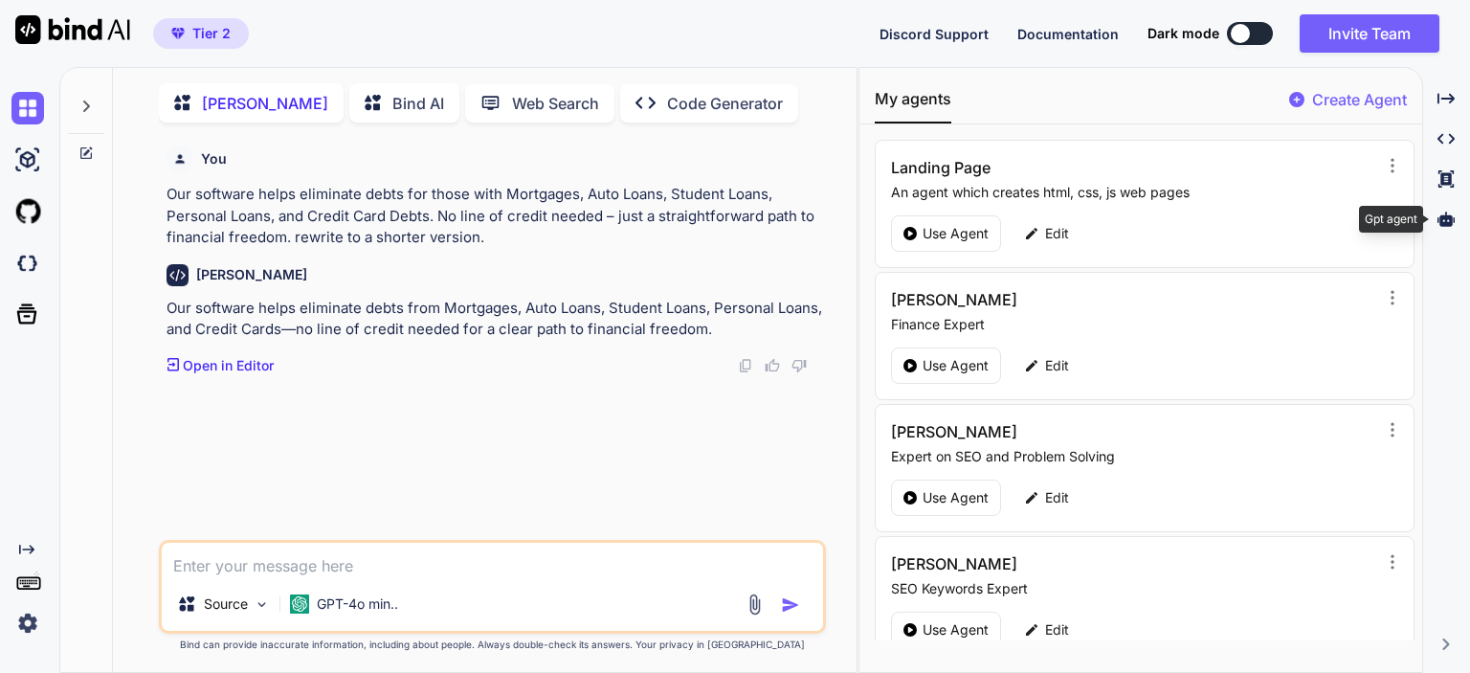 The width and height of the screenshot is (1470, 673). What do you see at coordinates (492, 644) in the screenshot?
I see `p: Bind can provide inaccurate information, including about people. Always double-check its answers....` at bounding box center [492, 644].